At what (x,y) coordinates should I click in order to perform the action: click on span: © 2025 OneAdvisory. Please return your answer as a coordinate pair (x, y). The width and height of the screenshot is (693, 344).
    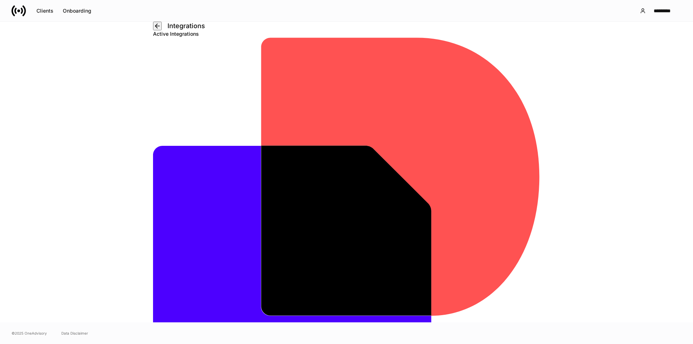
    Looking at the image, I should click on (29, 333).